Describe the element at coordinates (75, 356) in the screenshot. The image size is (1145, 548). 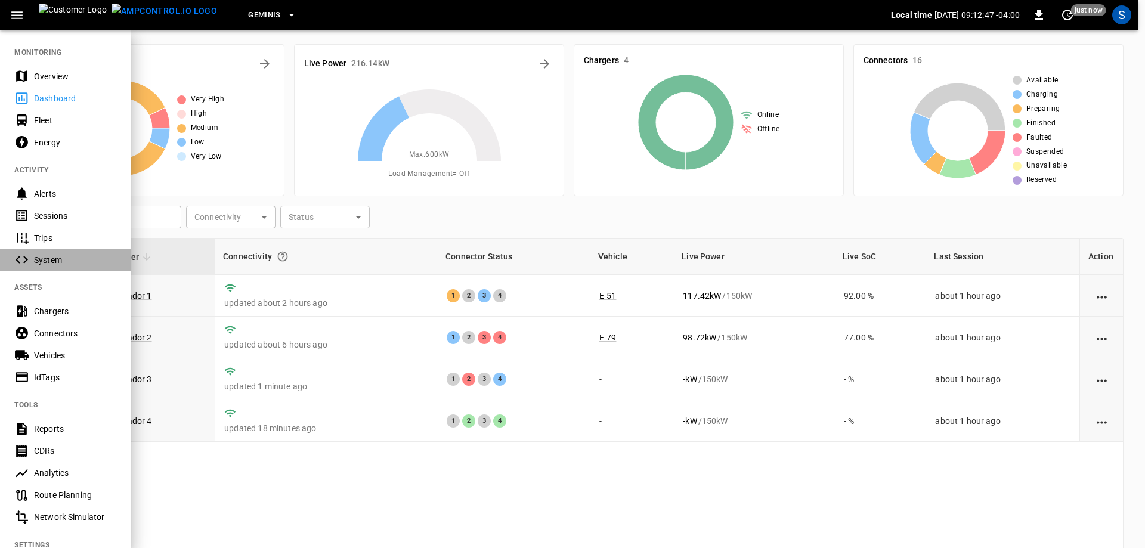
I see `div: Vehicles` at that location.